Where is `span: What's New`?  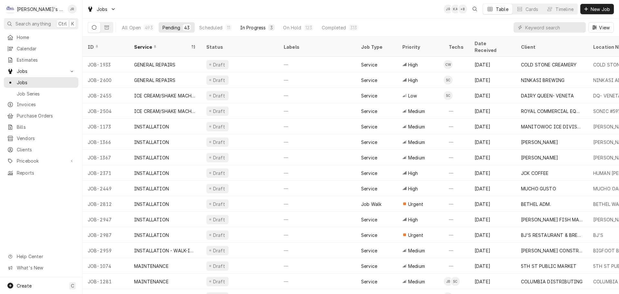
span: What's New is located at coordinates (45, 267).